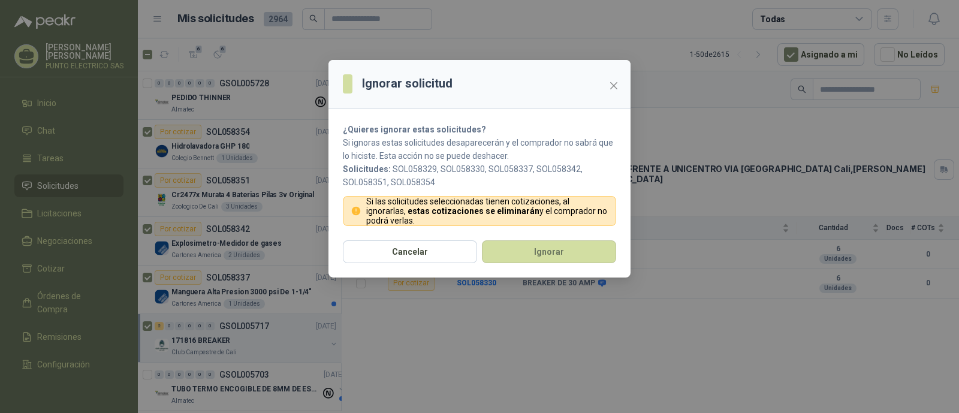 This screenshot has width=959, height=413. What do you see at coordinates (480, 149) in the screenshot?
I see `p: Si ignoras estas solicitudes desaparecerán y el comprador no sabrá que lo hiciste. Esta acción no...` at bounding box center [480, 149].